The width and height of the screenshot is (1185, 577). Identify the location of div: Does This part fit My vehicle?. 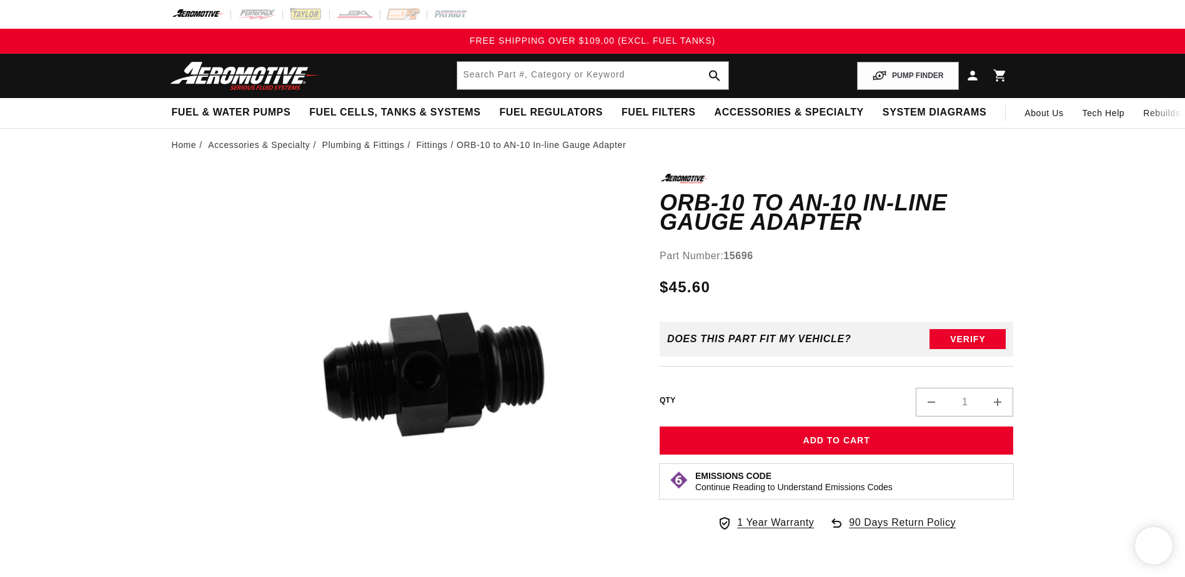
(759, 339).